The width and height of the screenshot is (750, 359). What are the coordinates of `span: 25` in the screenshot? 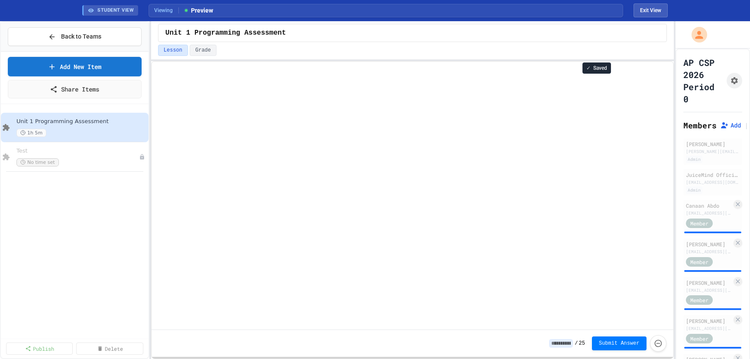 It's located at (582, 343).